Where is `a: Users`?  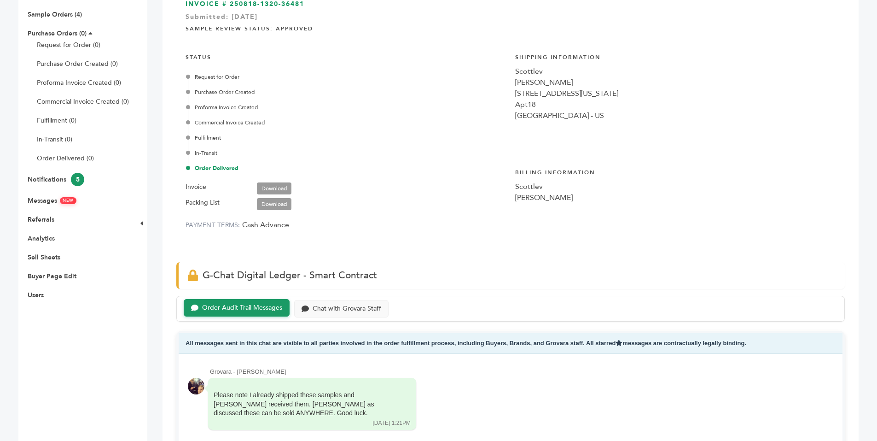 a: Users is located at coordinates (35, 295).